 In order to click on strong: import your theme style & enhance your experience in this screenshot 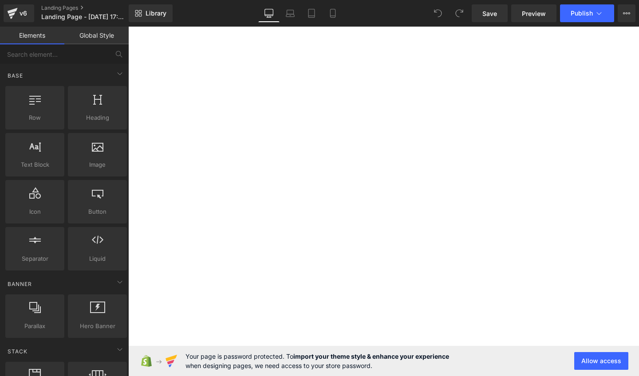, I will do `click(371, 356)`.